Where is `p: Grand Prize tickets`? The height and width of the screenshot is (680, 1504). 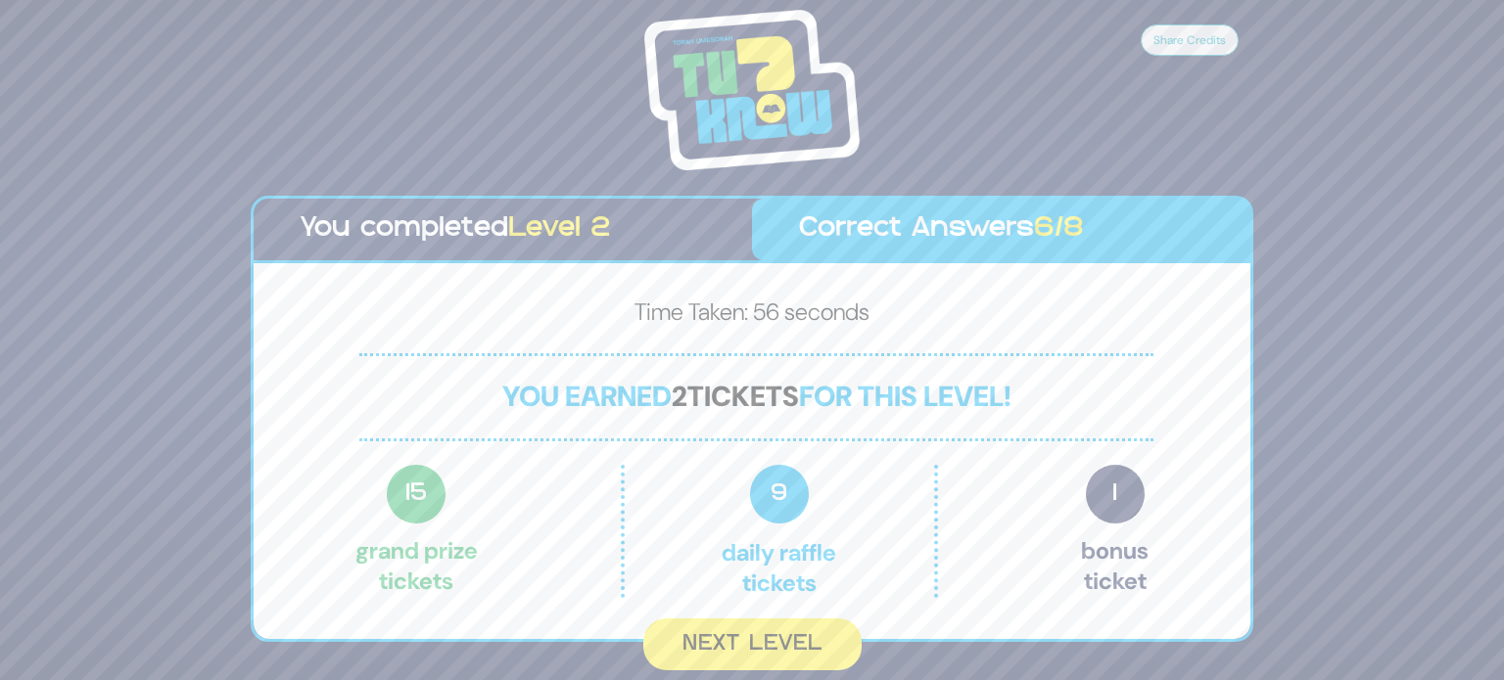 p: Grand Prize tickets is located at coordinates (416, 532).